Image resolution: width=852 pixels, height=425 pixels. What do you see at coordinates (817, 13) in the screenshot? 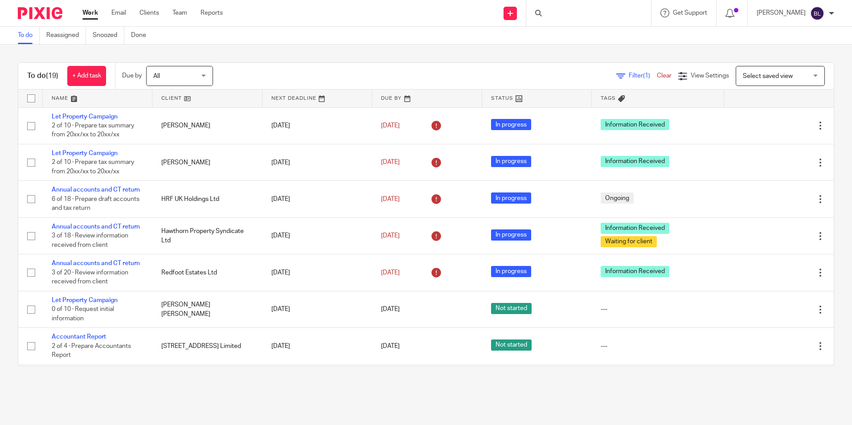
I see `img: svg%3E` at bounding box center [817, 13].